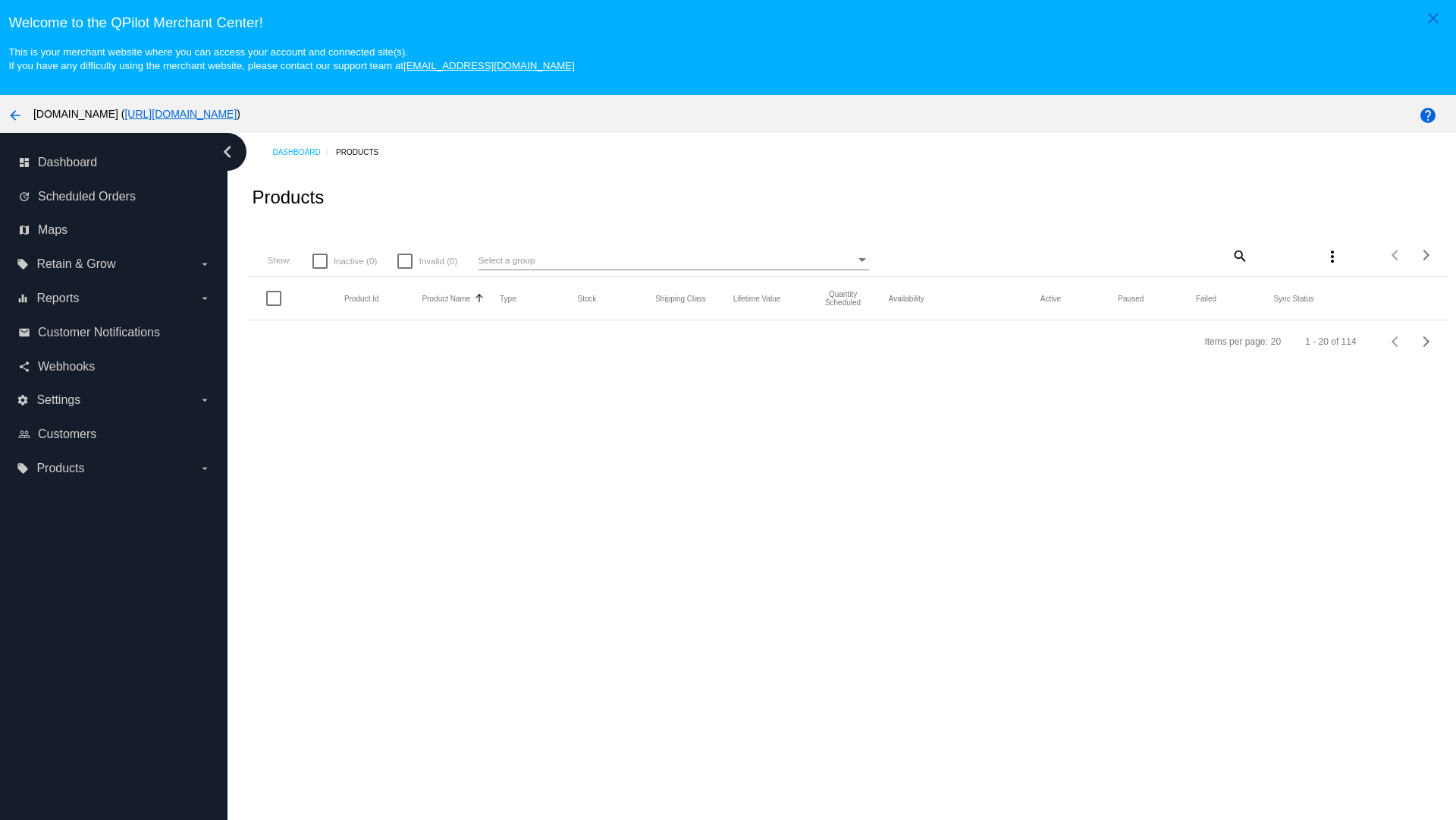  What do you see at coordinates (25, 333) in the screenshot?
I see `i: email` at bounding box center [25, 333].